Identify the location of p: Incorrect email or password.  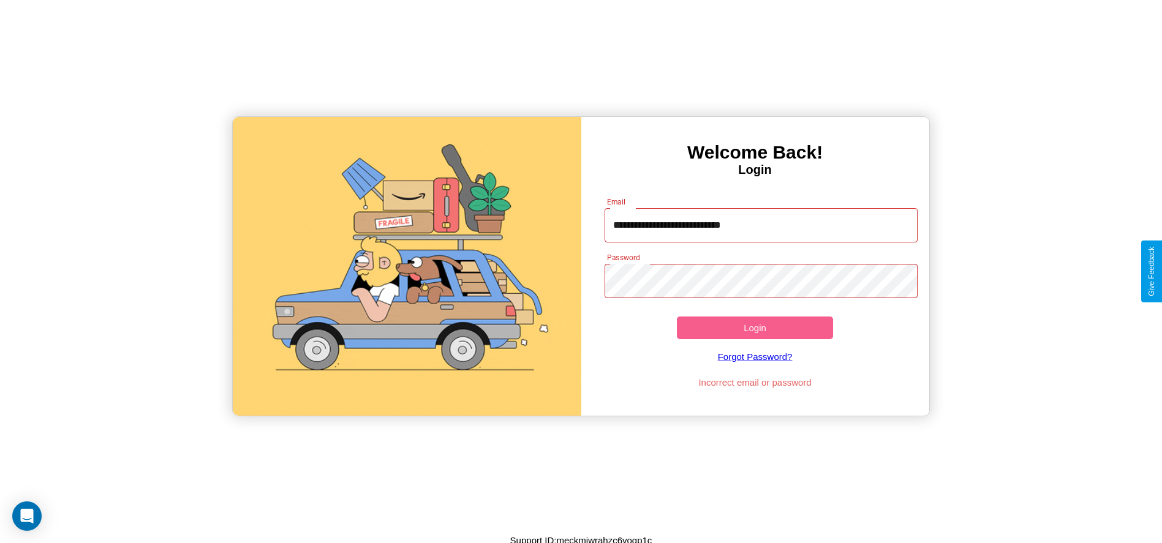
(754, 382).